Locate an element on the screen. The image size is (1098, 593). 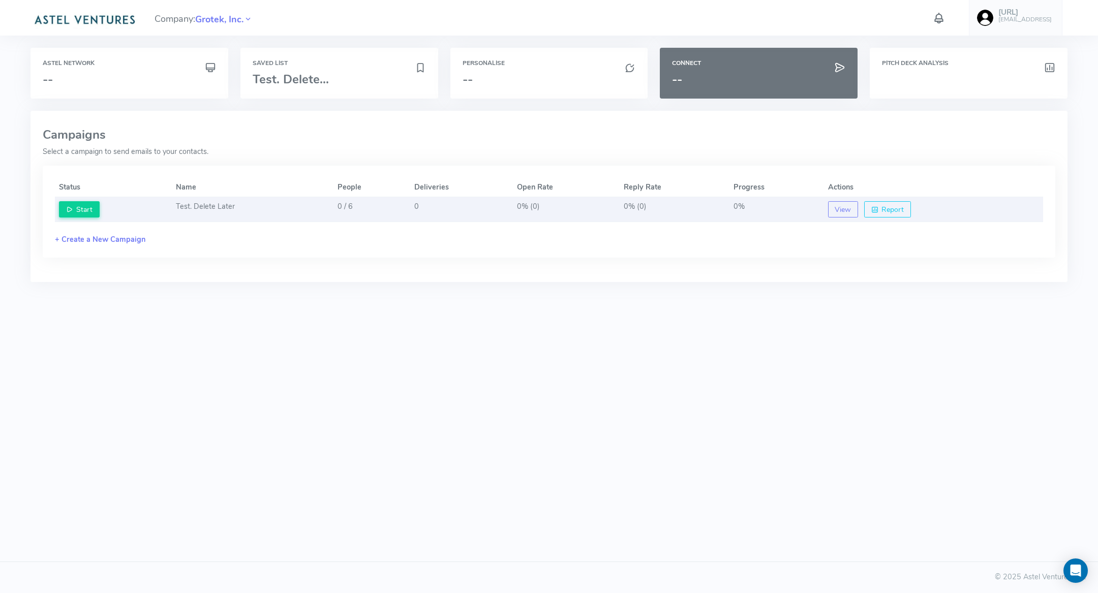
p: Select a campaign to send emails to your contacts. is located at coordinates (549, 152).